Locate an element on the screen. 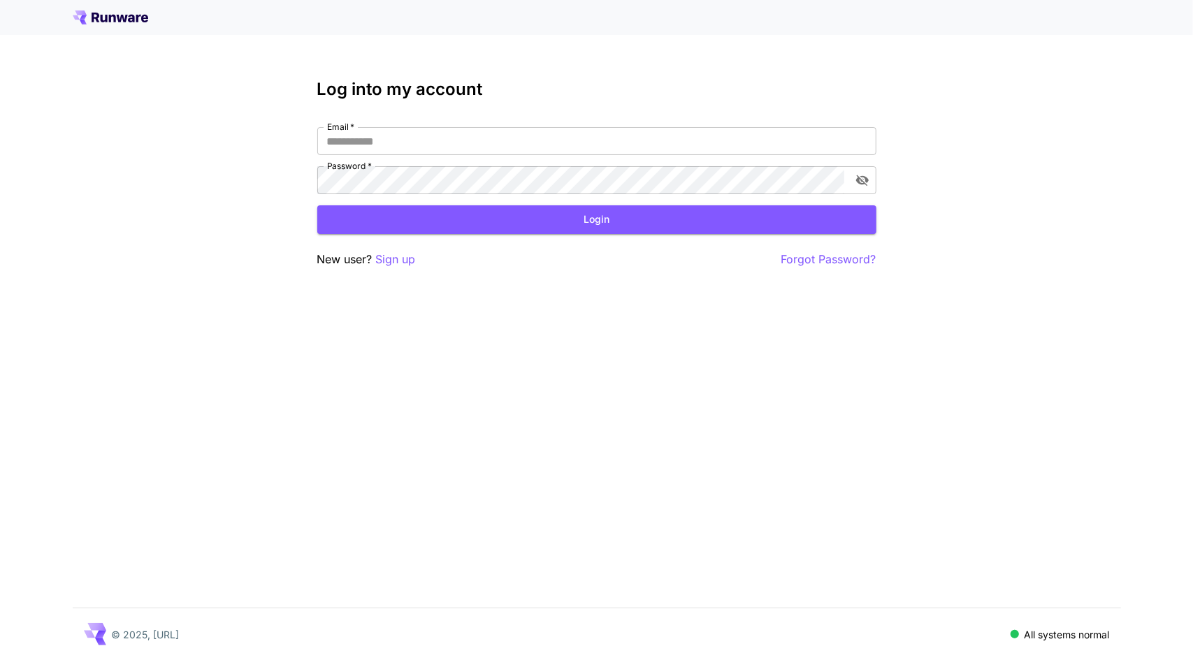 This screenshot has height=660, width=1193. label: Email is located at coordinates (340, 126).